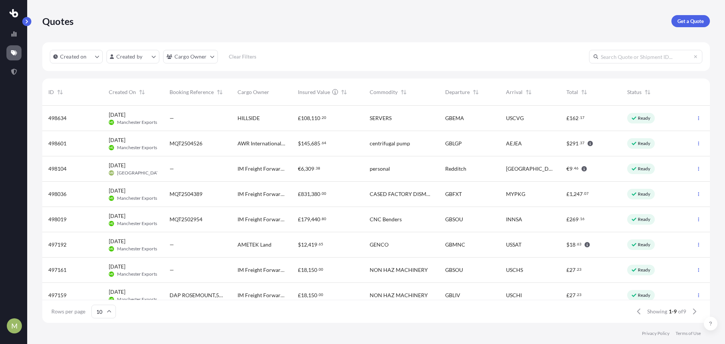 This screenshot has width=725, height=344. Describe the element at coordinates (262, 169) in the screenshot. I see `span: IM Freight Forwarding Ltd` at that location.